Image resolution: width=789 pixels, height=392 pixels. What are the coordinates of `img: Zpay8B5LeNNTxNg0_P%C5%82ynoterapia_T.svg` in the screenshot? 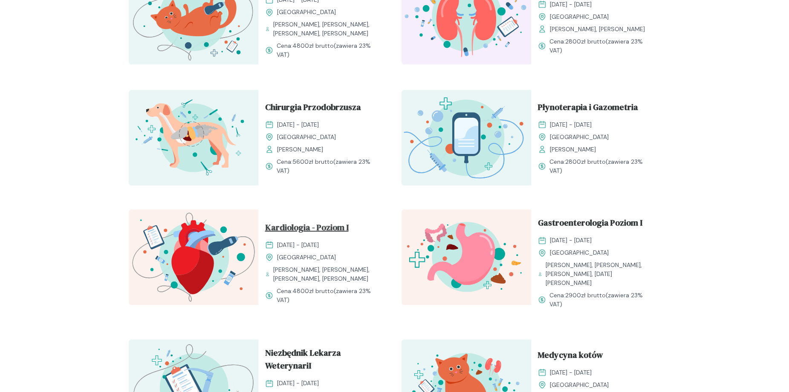 It's located at (466, 138).